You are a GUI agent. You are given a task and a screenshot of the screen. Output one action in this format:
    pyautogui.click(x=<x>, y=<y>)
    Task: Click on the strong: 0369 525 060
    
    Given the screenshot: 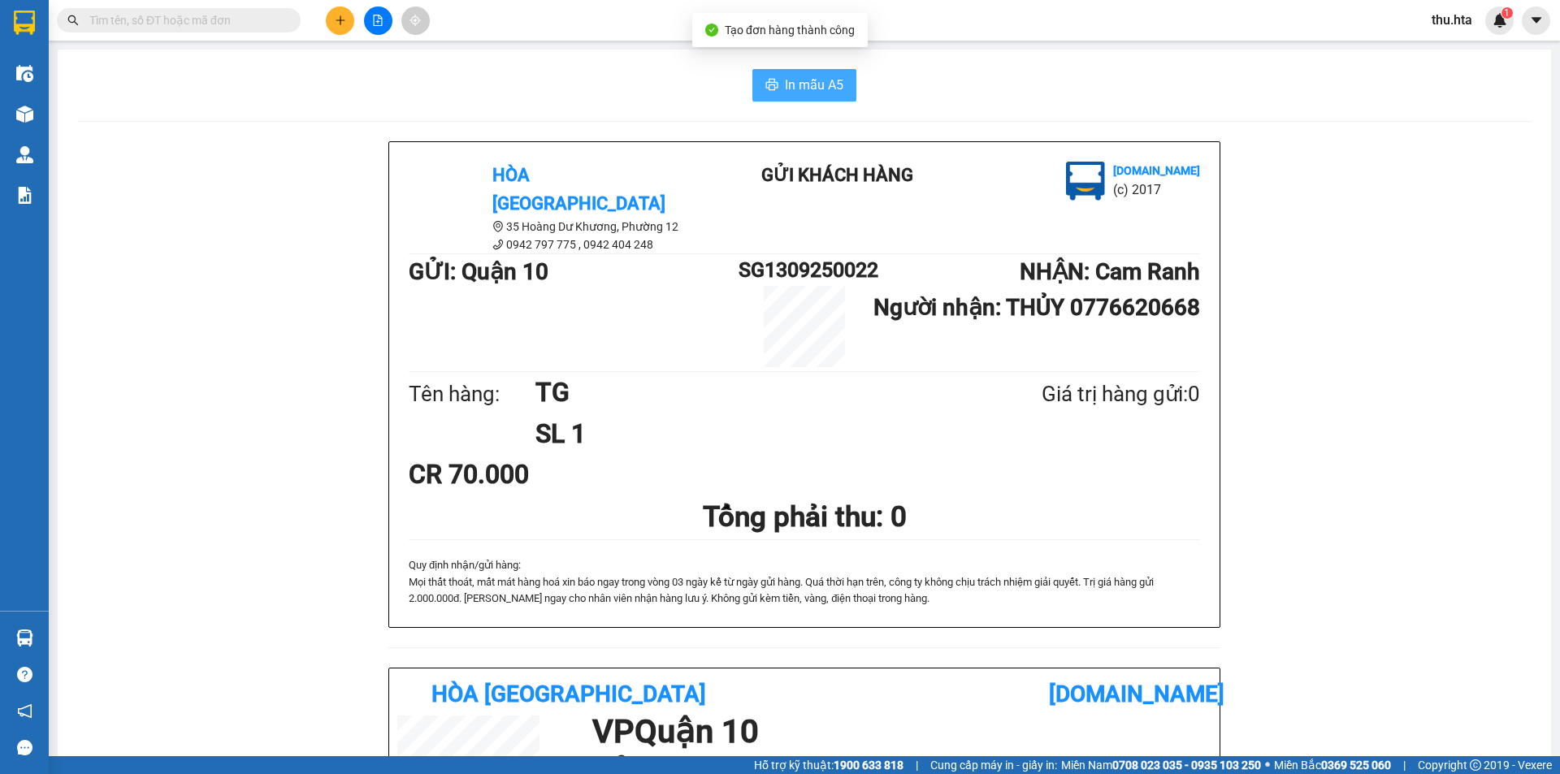 What is the action you would take?
    pyautogui.click(x=1356, y=765)
    